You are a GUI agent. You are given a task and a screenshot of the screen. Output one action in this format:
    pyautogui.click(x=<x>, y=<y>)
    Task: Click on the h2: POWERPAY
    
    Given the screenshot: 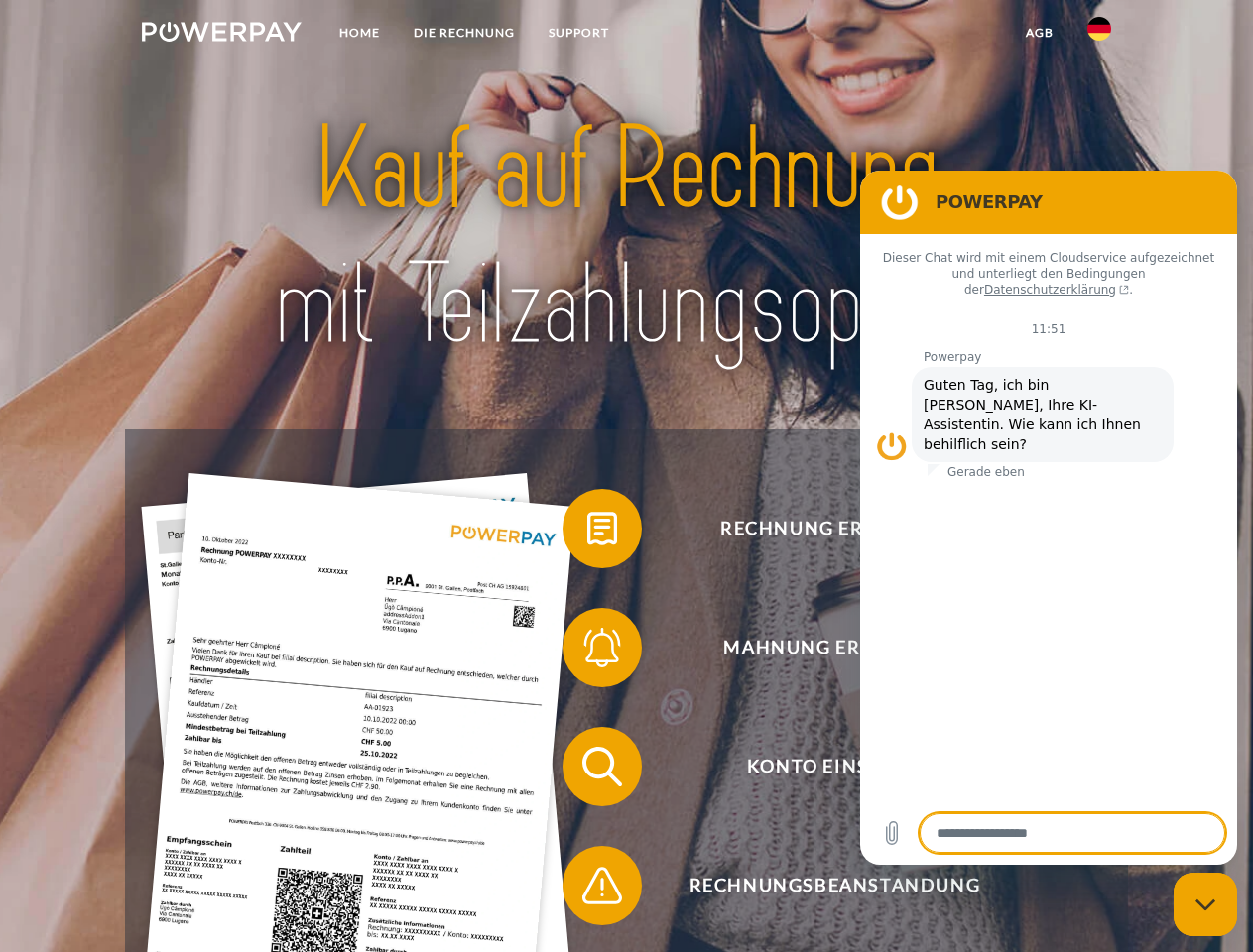 What is the action you would take?
    pyautogui.click(x=216, y=32)
    